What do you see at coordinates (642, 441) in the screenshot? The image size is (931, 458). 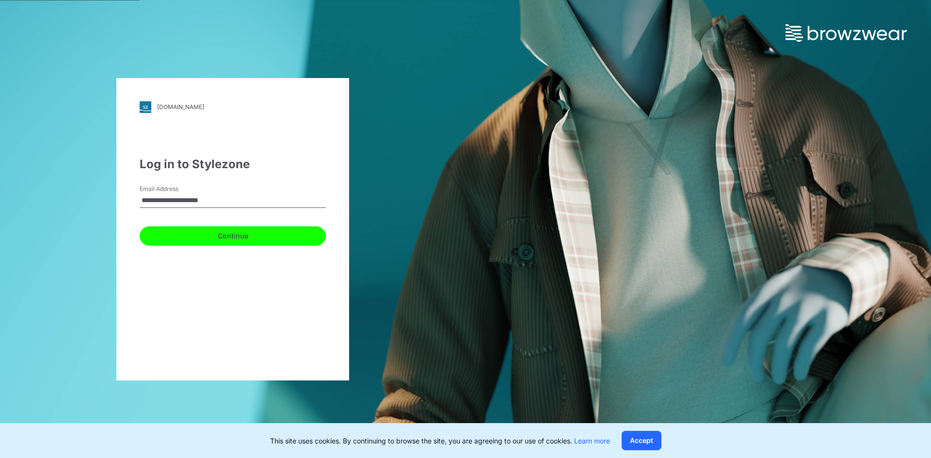 I see `button: Accept` at bounding box center [642, 441].